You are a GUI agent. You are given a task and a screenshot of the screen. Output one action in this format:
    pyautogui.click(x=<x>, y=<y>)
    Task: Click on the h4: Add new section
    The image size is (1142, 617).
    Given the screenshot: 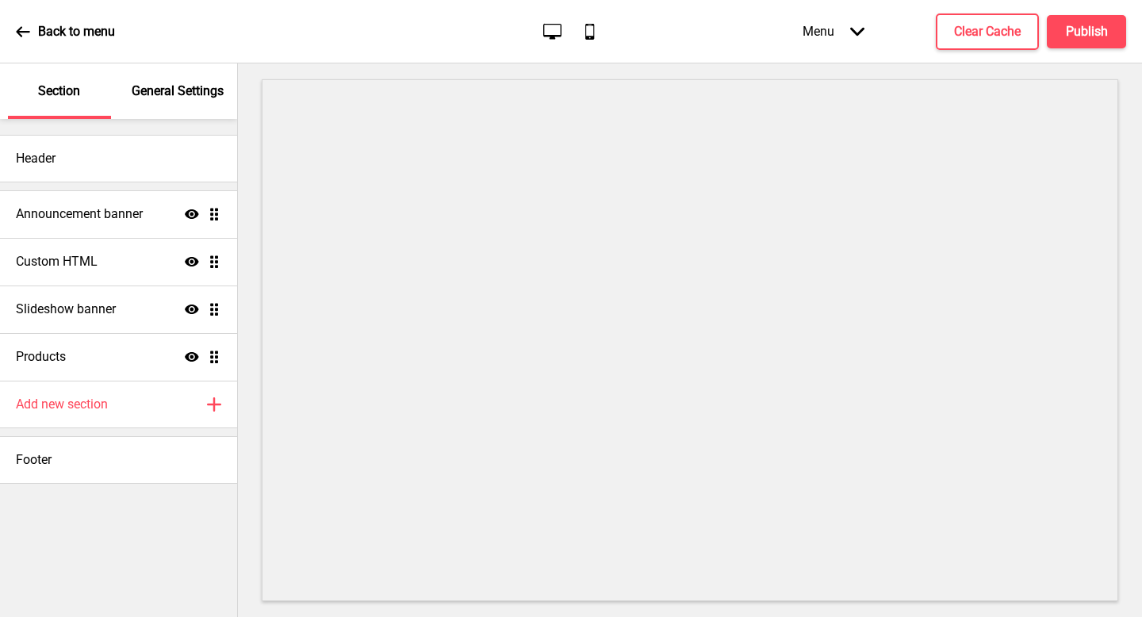 What is the action you would take?
    pyautogui.click(x=62, y=404)
    